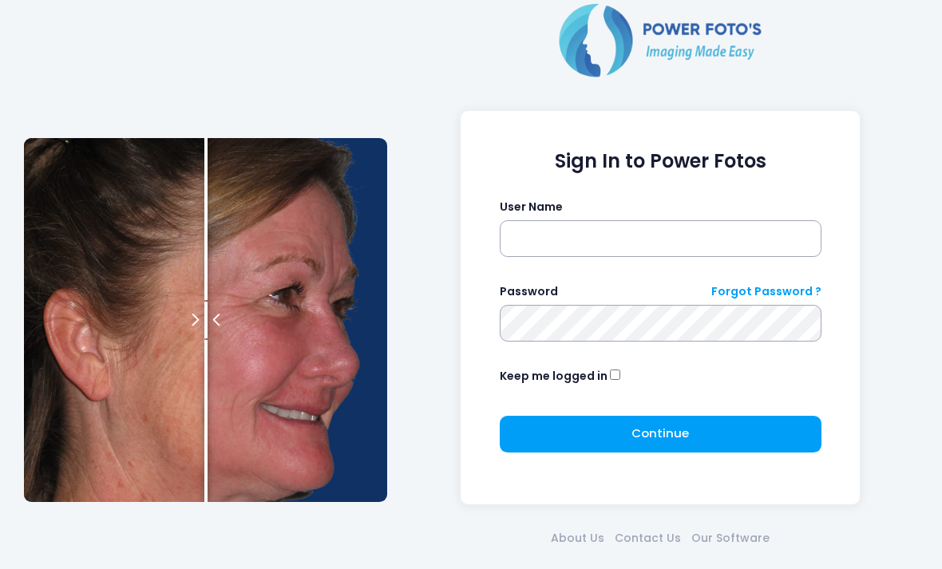 The width and height of the screenshot is (942, 569). What do you see at coordinates (731, 538) in the screenshot?
I see `a: Our Software` at bounding box center [731, 538].